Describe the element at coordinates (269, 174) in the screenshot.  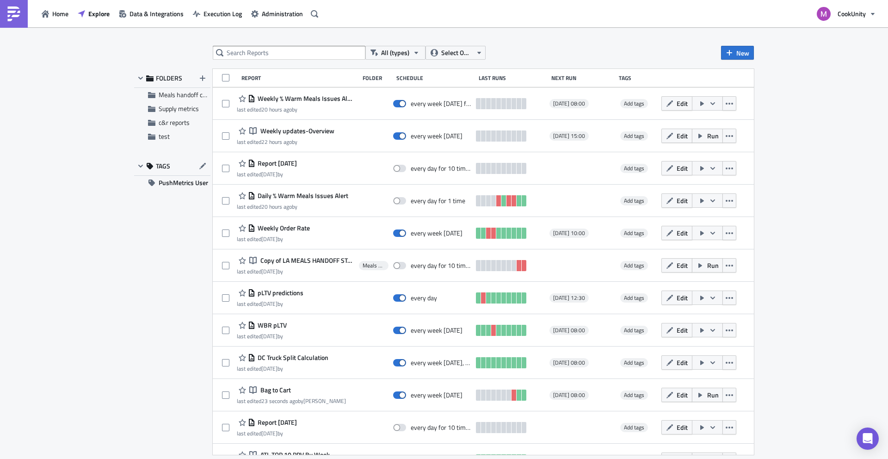
I see `time: 2025-10-06T18:30:06Z` at that location.